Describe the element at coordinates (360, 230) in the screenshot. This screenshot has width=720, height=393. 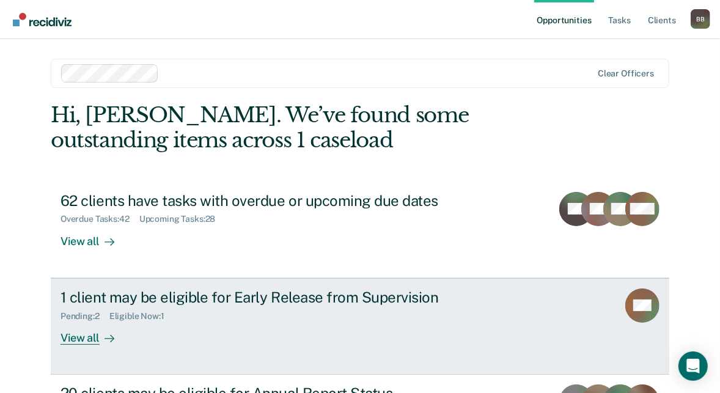
I see `a: 62 clients have tasks with overdue or upcoming due datesOverdue Tasks:42Upcoming Tasks:28View all` at that location.